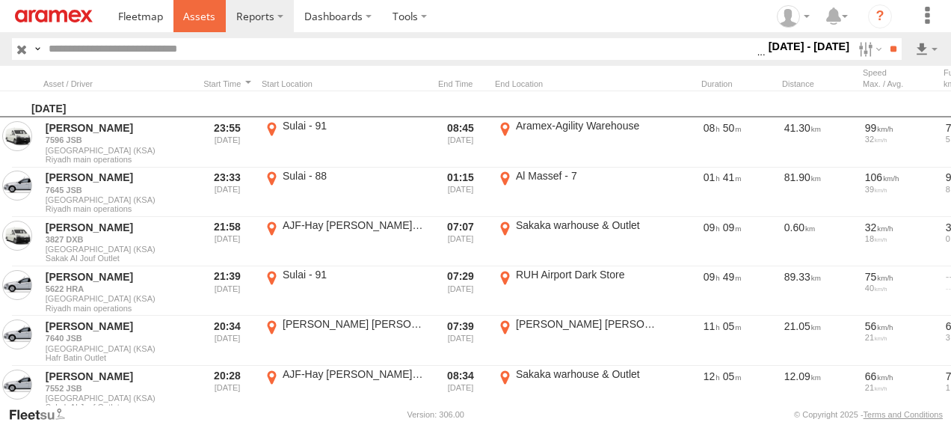 This screenshot has width=951, height=422. What do you see at coordinates (819, 142) in the screenshot?
I see `div: 41.30` at bounding box center [819, 142].